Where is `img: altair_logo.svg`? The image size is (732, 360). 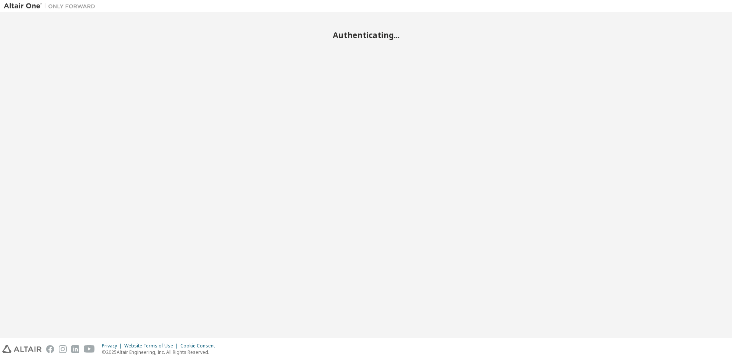
img: altair_logo.svg is located at coordinates (22, 349).